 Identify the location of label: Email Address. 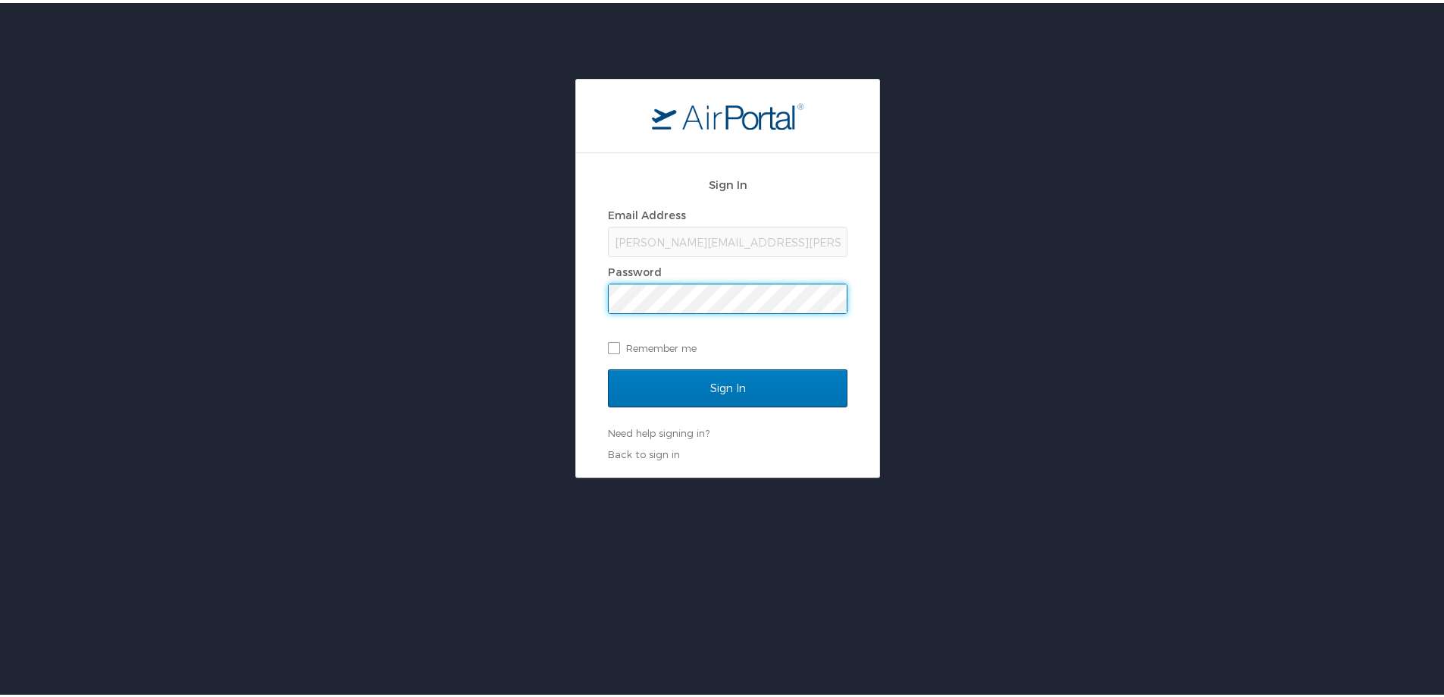
(647, 211).